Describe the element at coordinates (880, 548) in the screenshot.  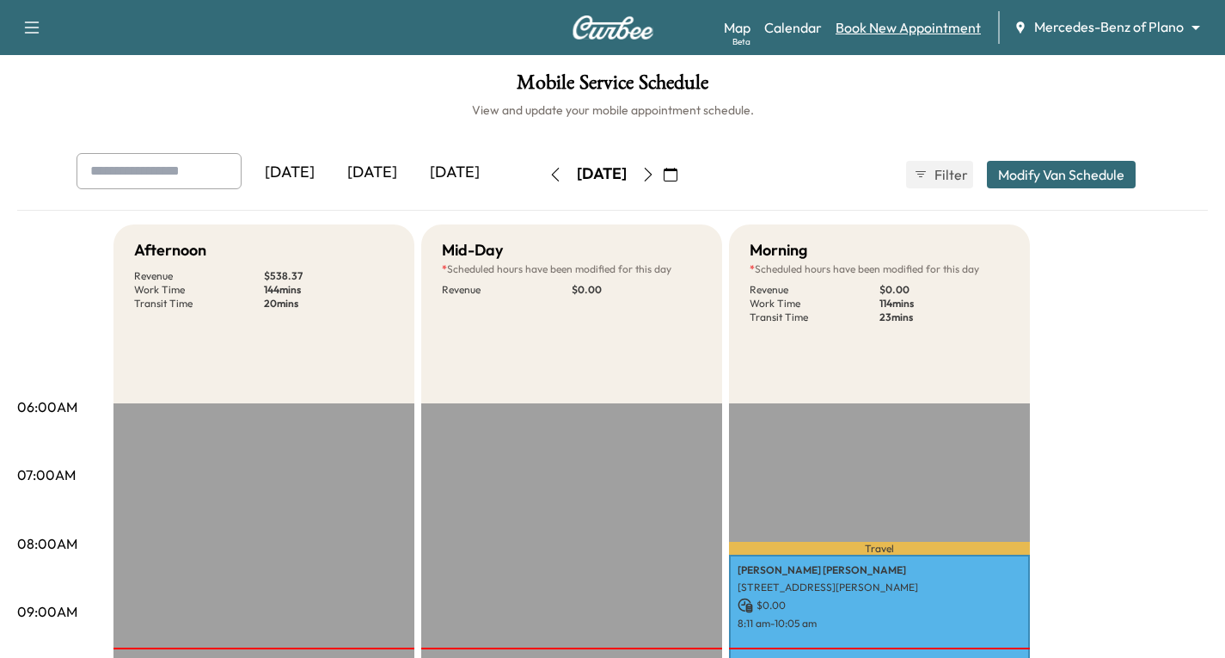
I see `p: Travel` at that location.